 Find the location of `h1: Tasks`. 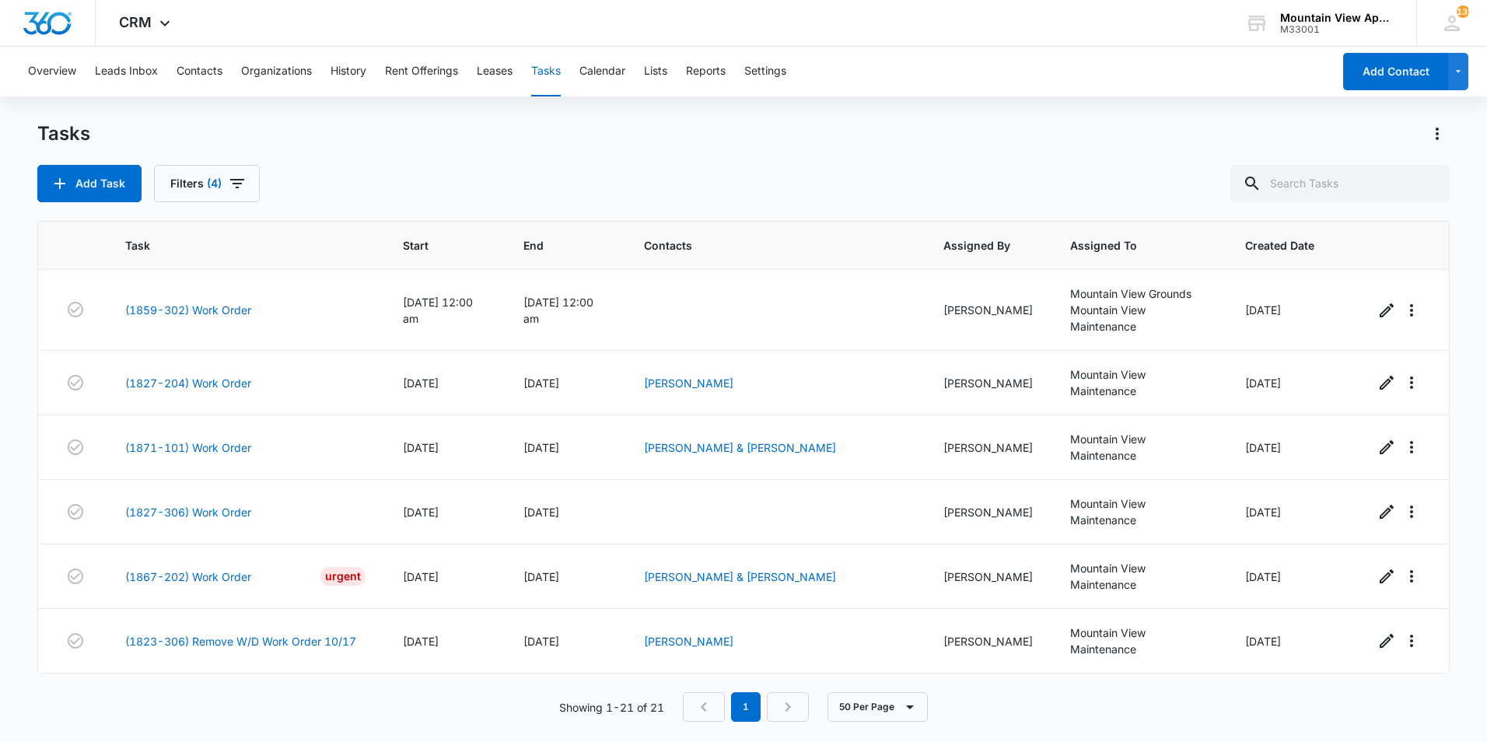

h1: Tasks is located at coordinates (64, 134).